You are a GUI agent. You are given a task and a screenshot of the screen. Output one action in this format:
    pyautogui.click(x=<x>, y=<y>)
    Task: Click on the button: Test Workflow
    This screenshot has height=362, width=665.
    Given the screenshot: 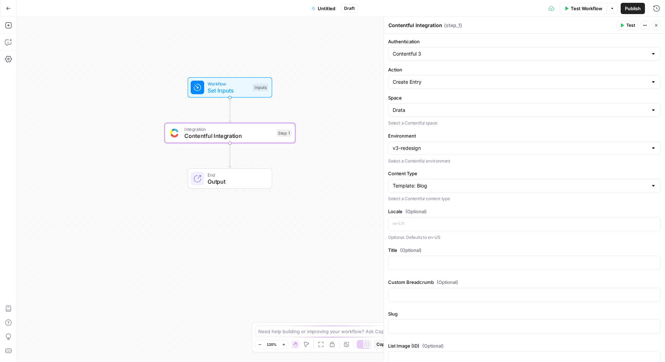 What is the action you would take?
    pyautogui.click(x=583, y=8)
    